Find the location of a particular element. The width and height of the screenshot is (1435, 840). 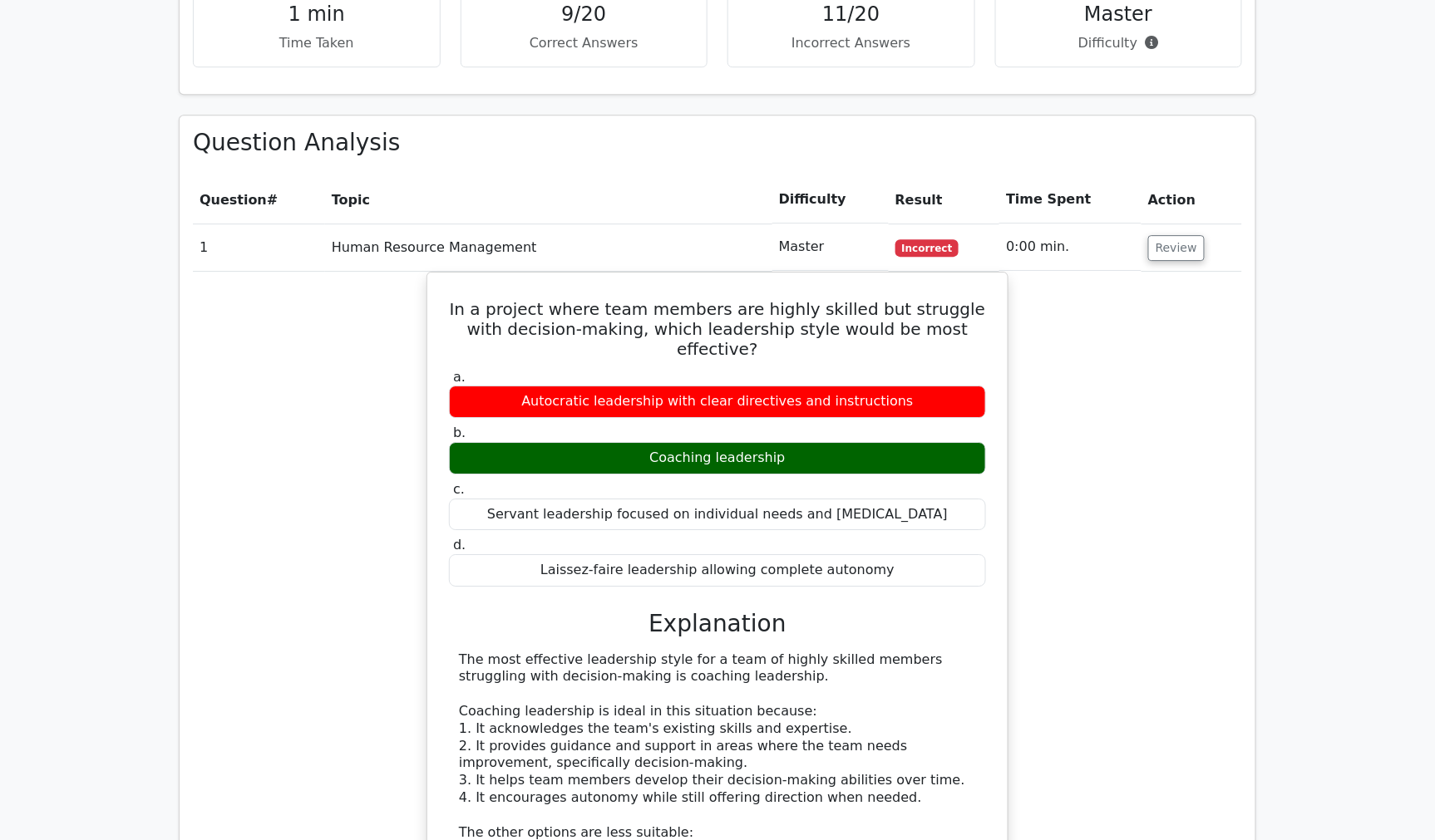

h4: 1 min is located at coordinates (316, 15).